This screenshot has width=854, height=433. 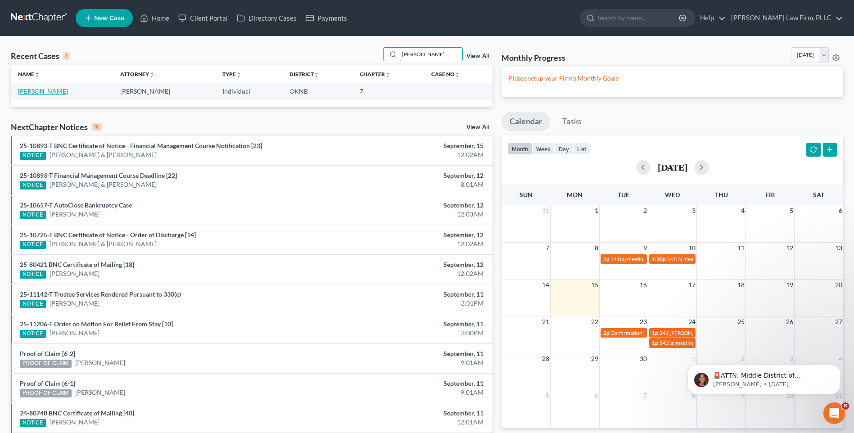 What do you see at coordinates (248, 91) in the screenshot?
I see `td: Individual` at bounding box center [248, 91].